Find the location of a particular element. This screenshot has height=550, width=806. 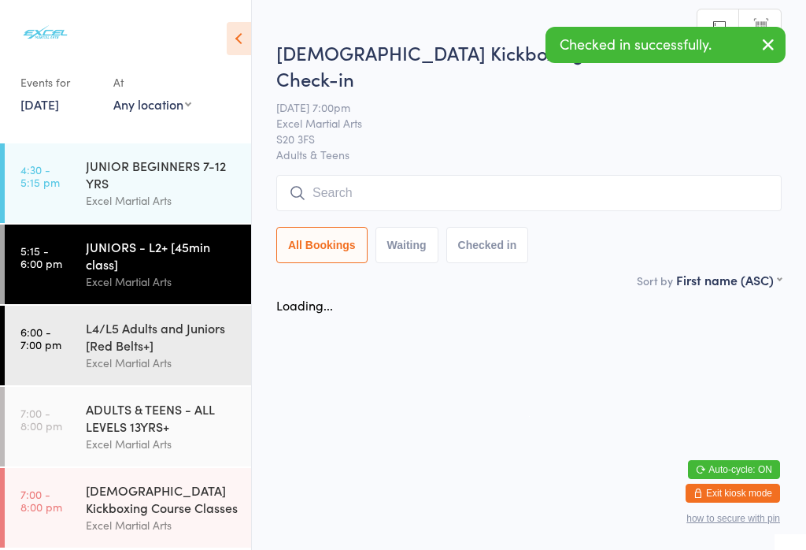

button: Exit kiosk mode is located at coordinates (733, 493).